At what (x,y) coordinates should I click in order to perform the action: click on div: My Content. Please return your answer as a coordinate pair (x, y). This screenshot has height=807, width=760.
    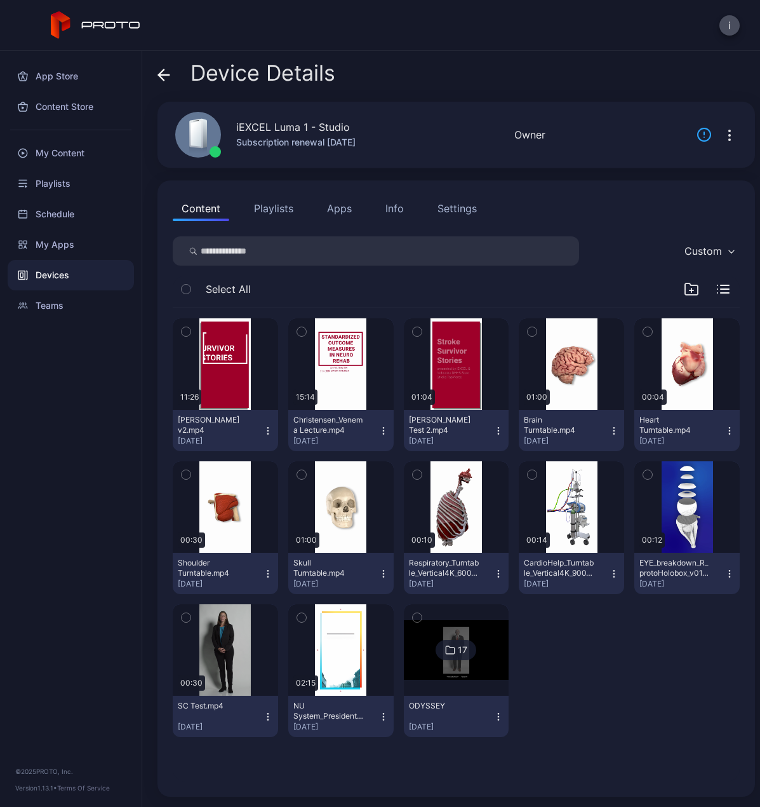
    Looking at the image, I should click on (70, 153).